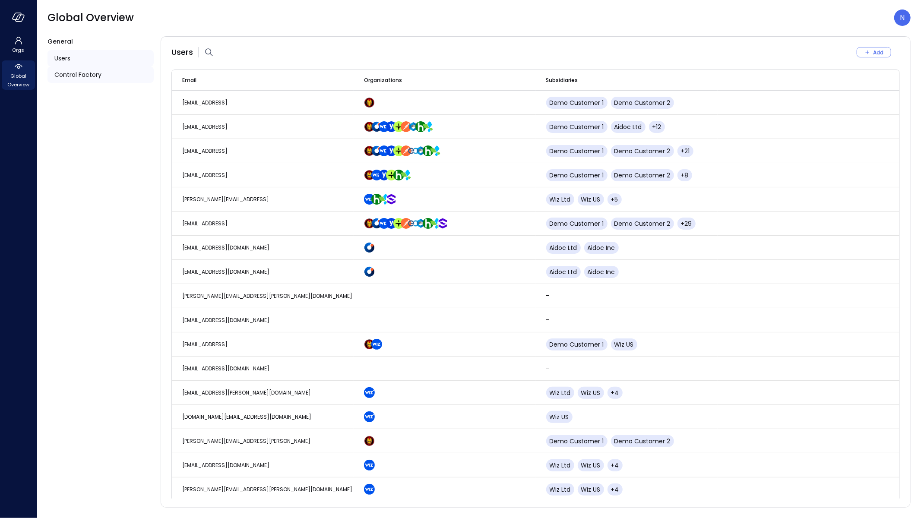 The width and height of the screenshot is (921, 518). I want to click on div: Global Overview, so click(18, 75).